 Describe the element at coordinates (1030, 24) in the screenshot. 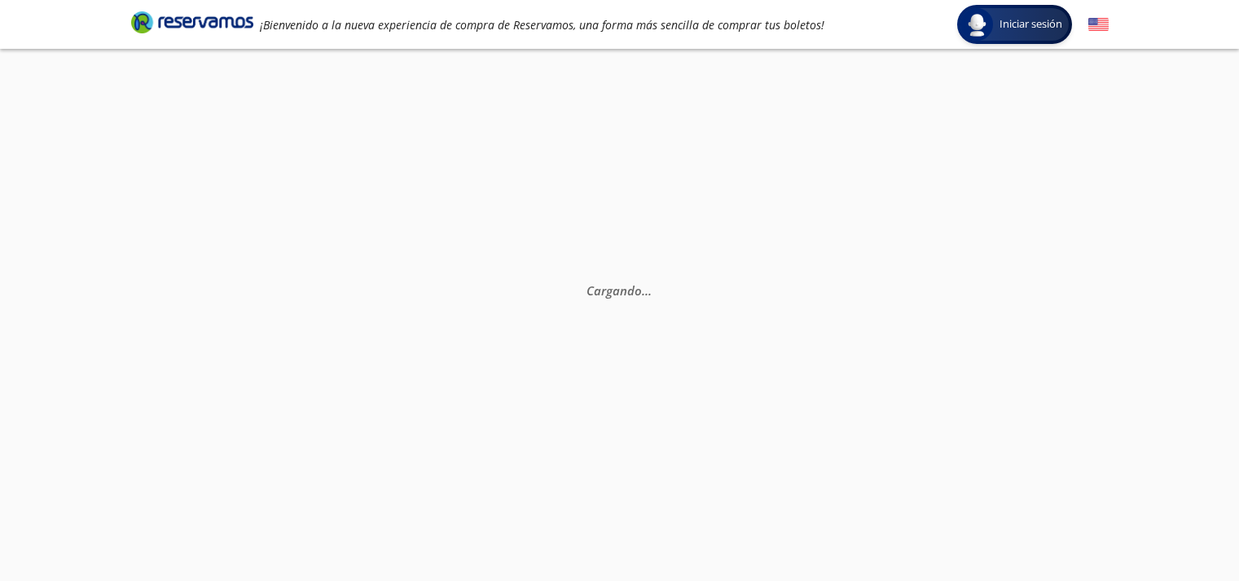

I see `span: Iniciar sesión` at that location.